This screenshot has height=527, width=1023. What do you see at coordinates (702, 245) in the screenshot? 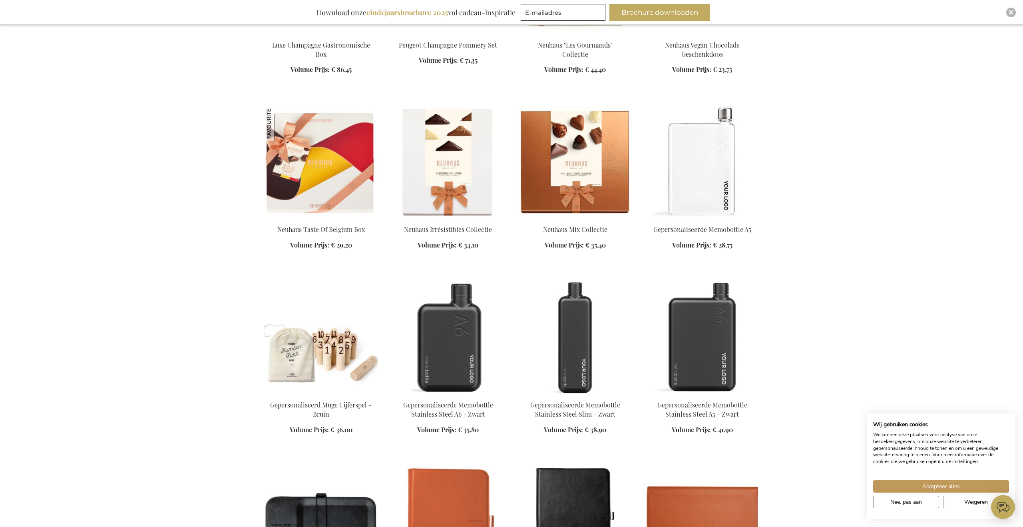
I see `a: Volume Prijs: € 28,75` at bounding box center [702, 245].